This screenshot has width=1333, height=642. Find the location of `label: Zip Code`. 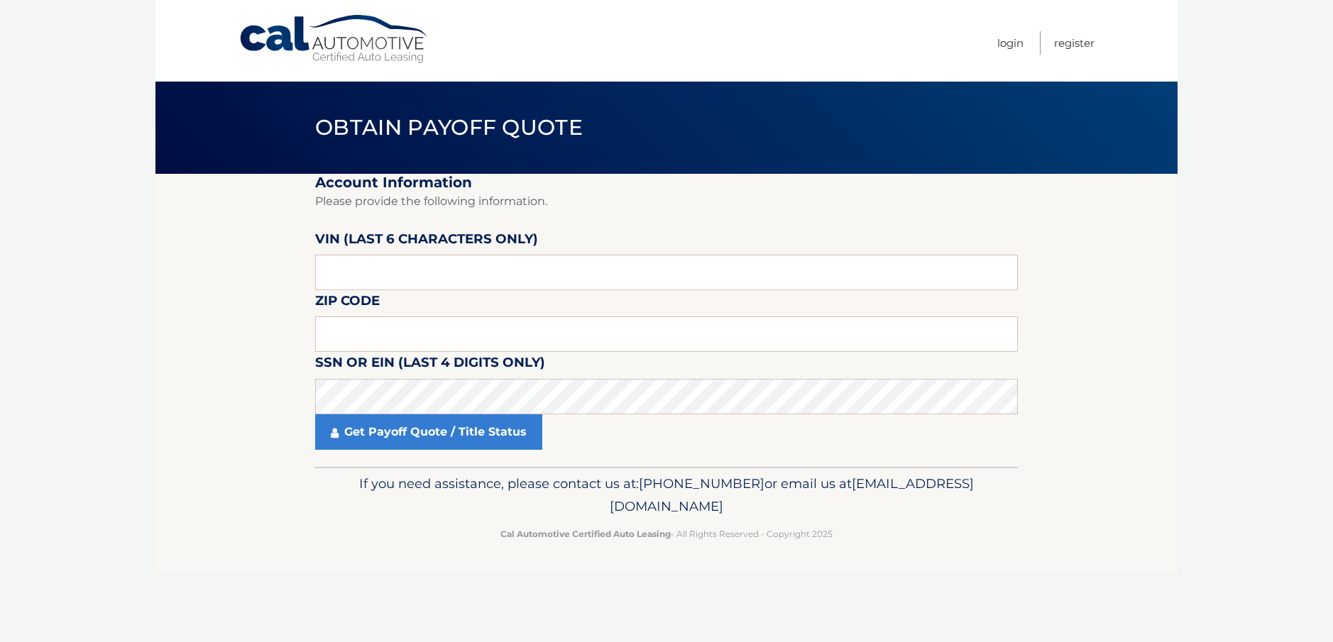

label: Zip Code is located at coordinates (347, 303).